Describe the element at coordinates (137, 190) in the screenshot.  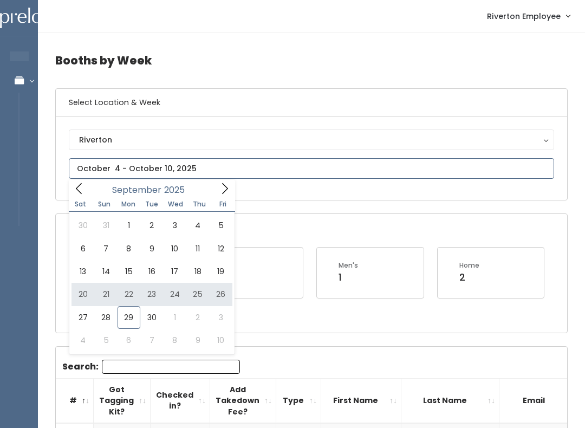
I see `span: September` at that location.